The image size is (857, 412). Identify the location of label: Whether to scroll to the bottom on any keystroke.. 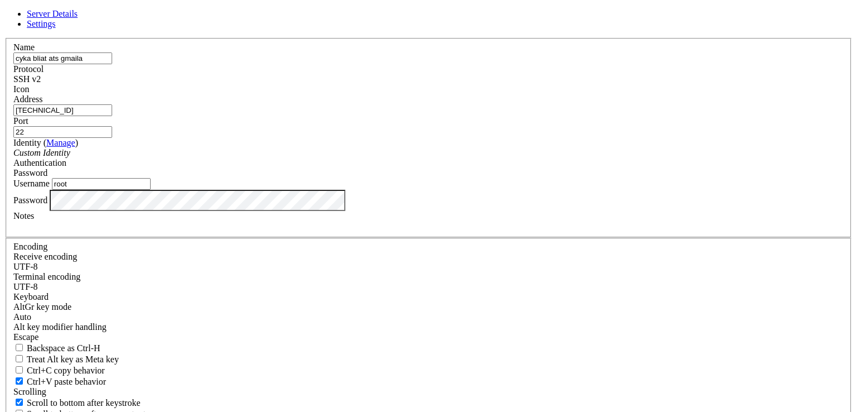
(77, 402).